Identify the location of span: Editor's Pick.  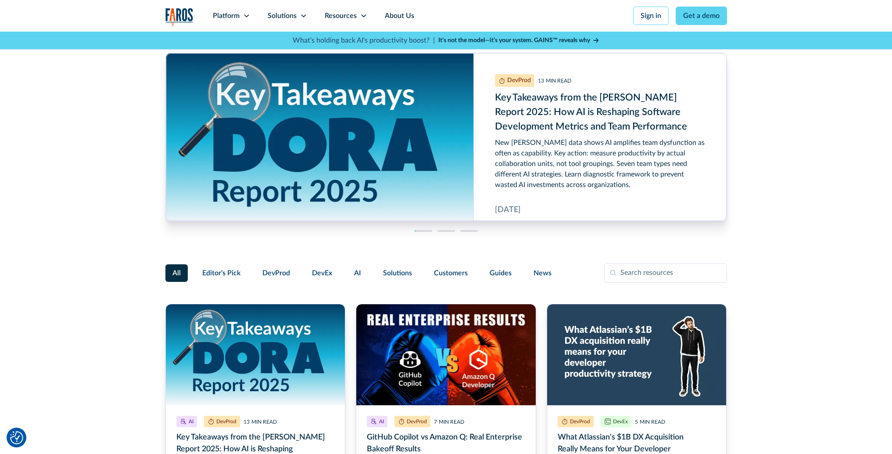
(221, 273).